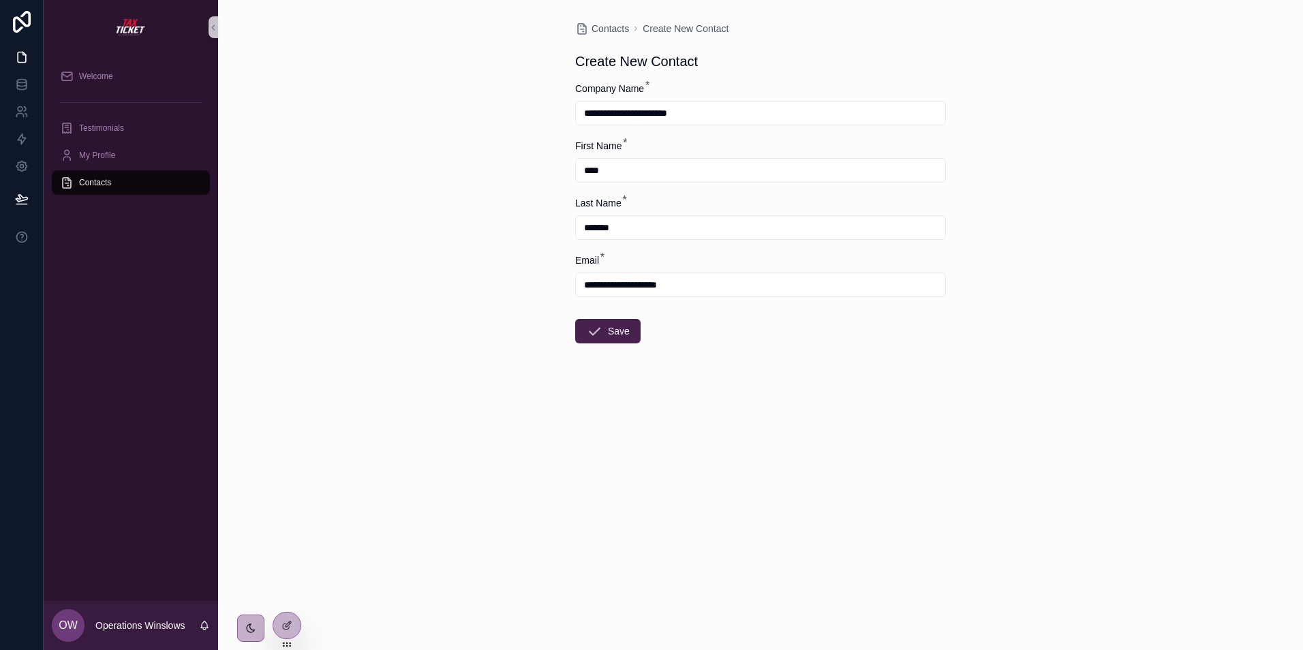 The image size is (1303, 650). Describe the element at coordinates (131, 76) in the screenshot. I see `a: Welcome` at that location.